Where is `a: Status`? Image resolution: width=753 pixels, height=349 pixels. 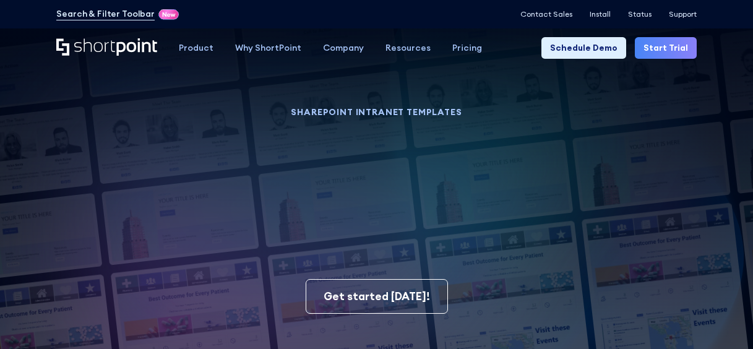 a: Status is located at coordinates (640, 14).